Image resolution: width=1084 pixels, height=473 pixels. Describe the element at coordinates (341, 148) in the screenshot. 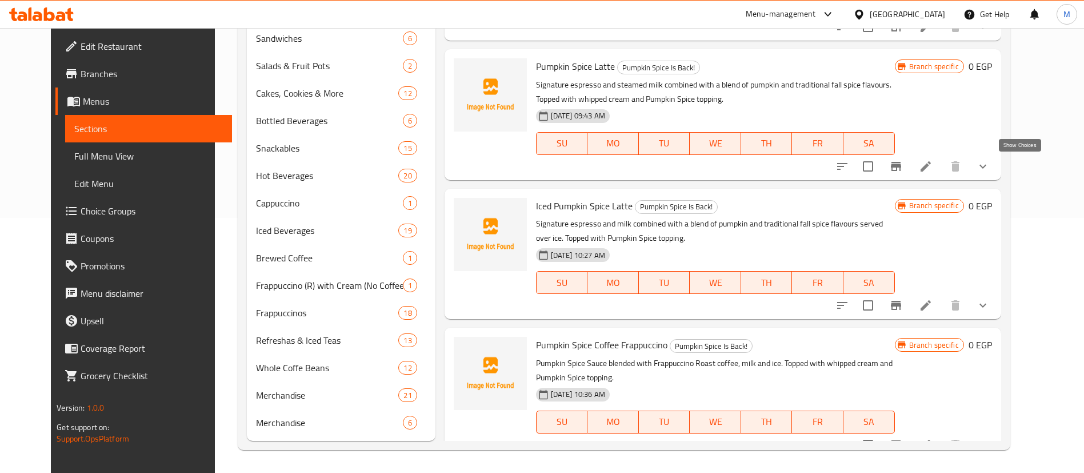

I see `div: Snackables15` at that location.